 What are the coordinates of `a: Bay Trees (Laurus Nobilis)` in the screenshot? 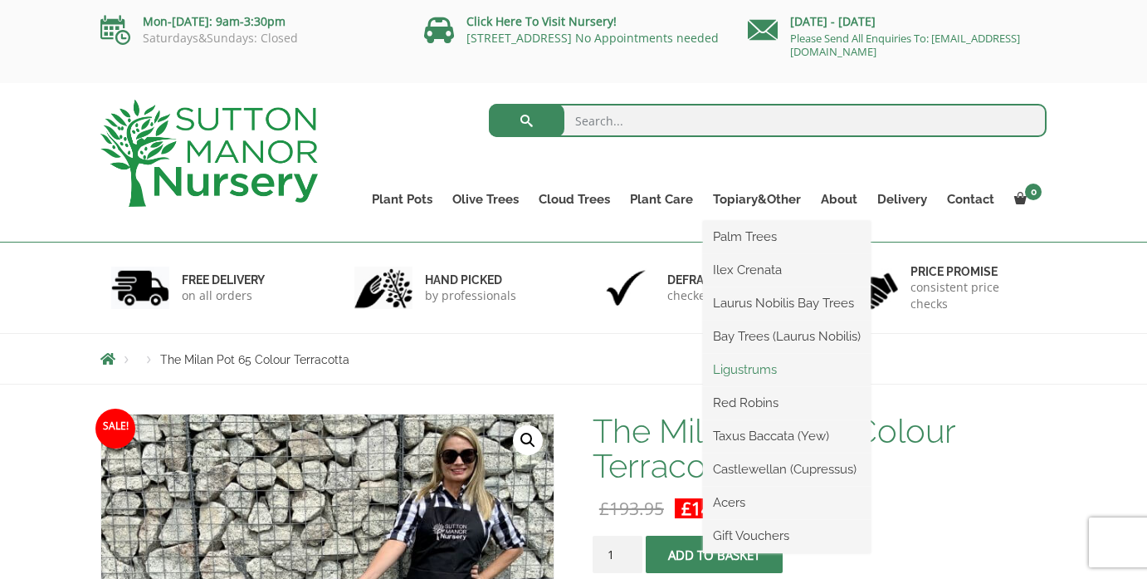 It's located at (787, 336).